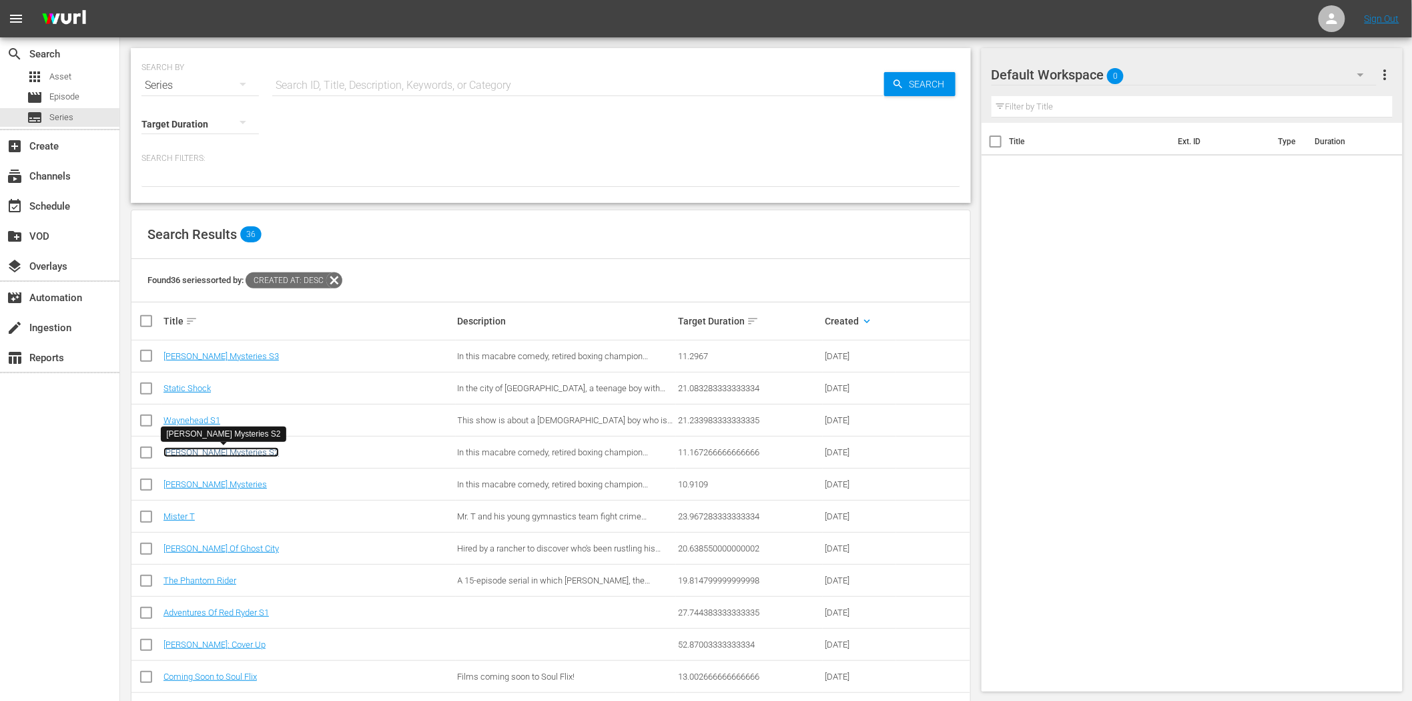 The width and height of the screenshot is (1412, 701). What do you see at coordinates (1220, 142) in the screenshot?
I see `th: Ext. ID` at bounding box center [1220, 142].